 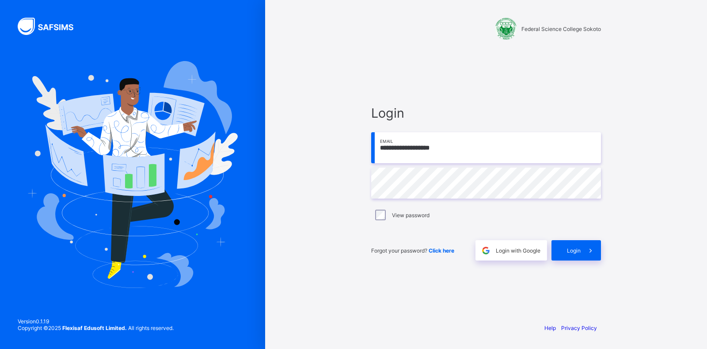 I want to click on a: Privacy Policy, so click(x=579, y=327).